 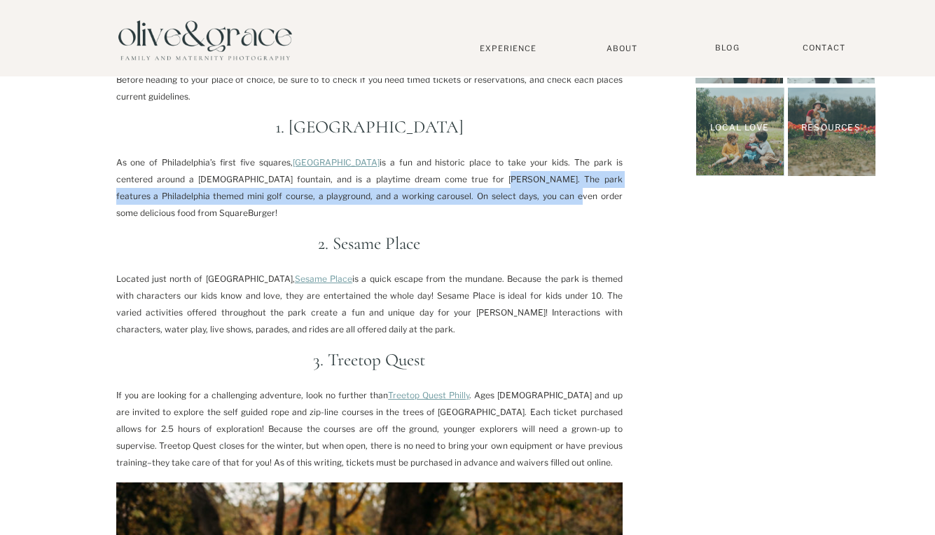 I want to click on a: Experience, so click(x=509, y=48).